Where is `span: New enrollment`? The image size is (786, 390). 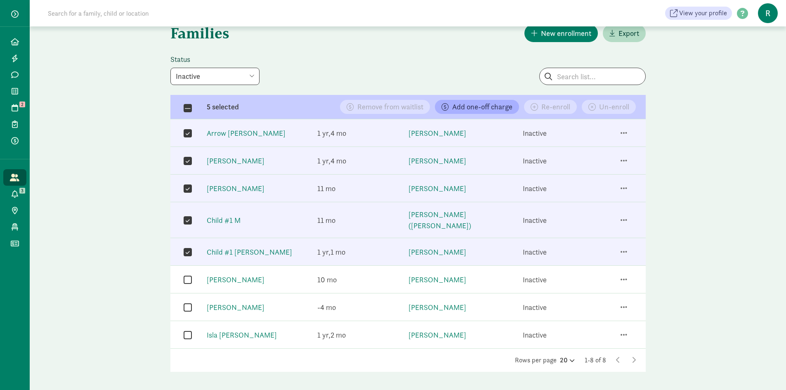 span: New enrollment is located at coordinates (566, 33).